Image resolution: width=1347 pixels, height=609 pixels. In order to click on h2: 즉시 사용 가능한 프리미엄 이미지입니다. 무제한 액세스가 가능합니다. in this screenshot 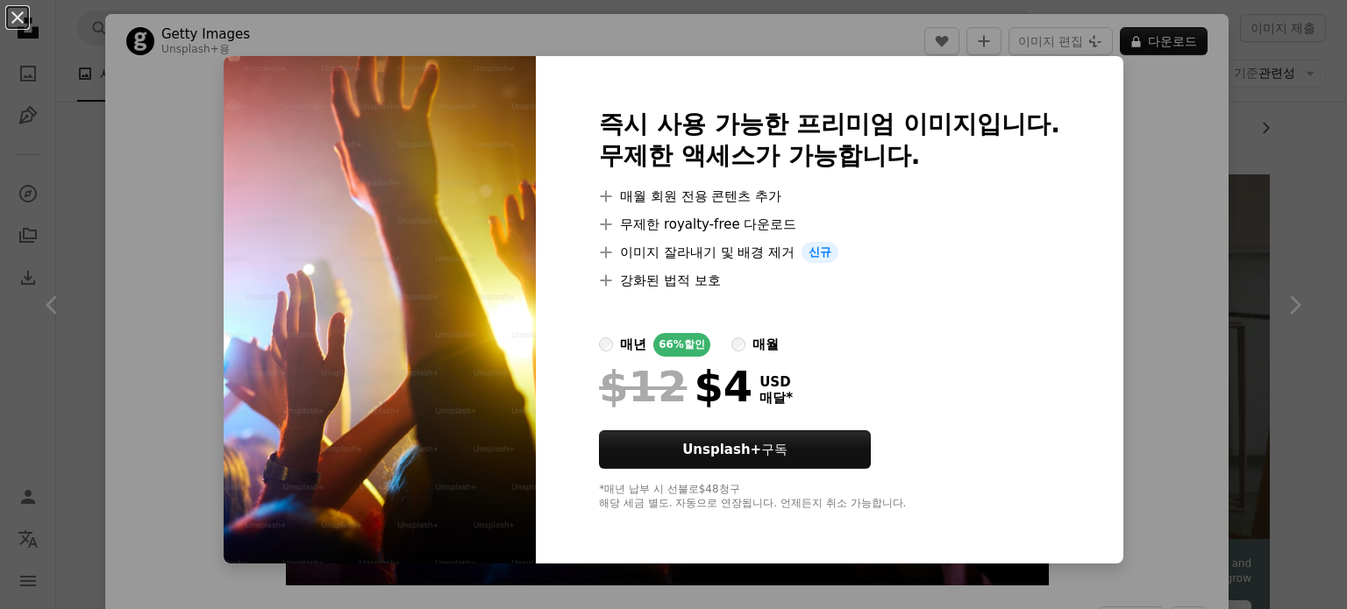, I will do `click(829, 140)`.